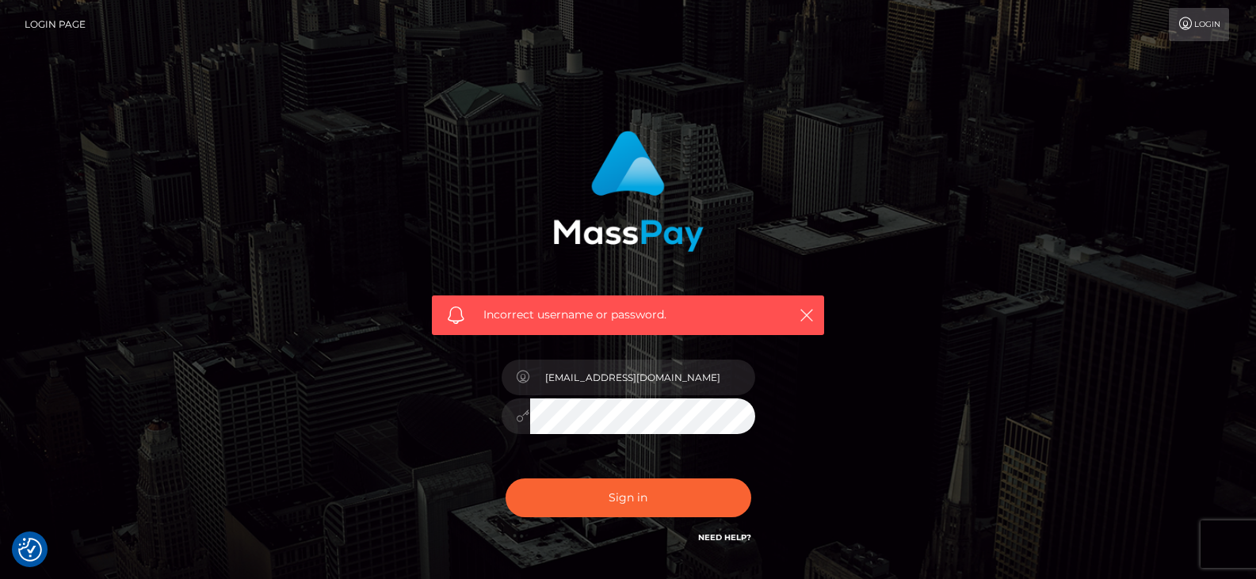 The height and width of the screenshot is (579, 1256). Describe the element at coordinates (643, 377) in the screenshot. I see `input: Username...` at that location.